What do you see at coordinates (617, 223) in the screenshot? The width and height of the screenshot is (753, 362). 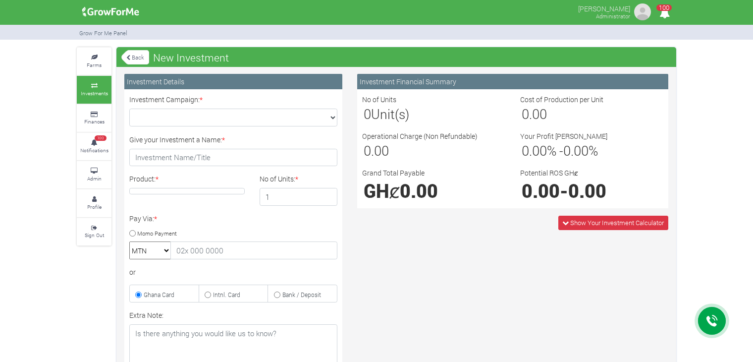 I see `span: Show Your Investment Calculator` at bounding box center [617, 223].